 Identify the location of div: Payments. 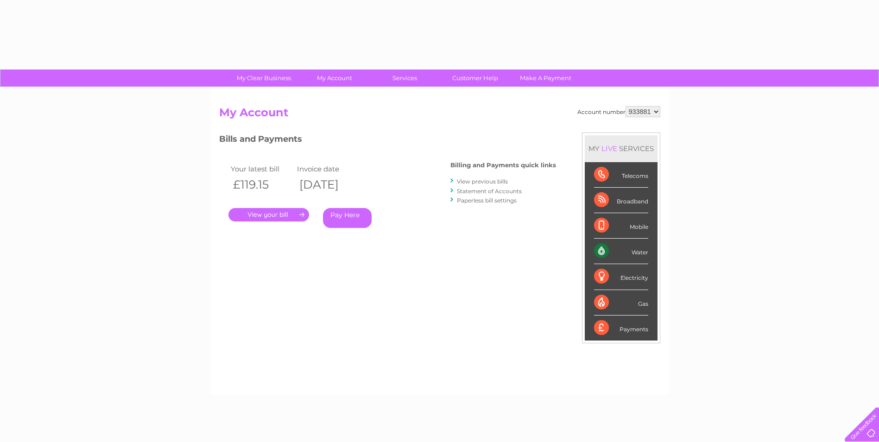
(621, 328).